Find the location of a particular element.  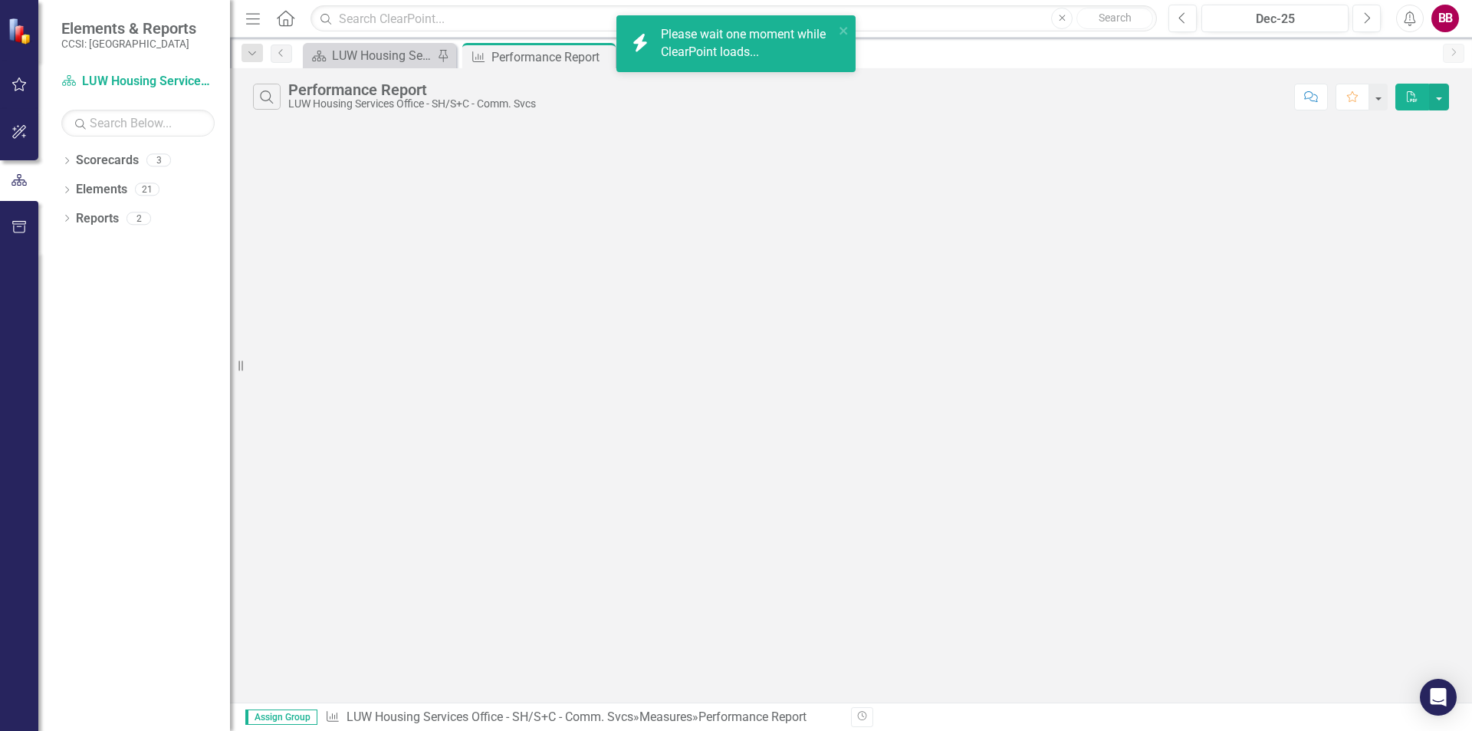

div: Please wait one moment while ClearPoint loads... is located at coordinates (748, 44).